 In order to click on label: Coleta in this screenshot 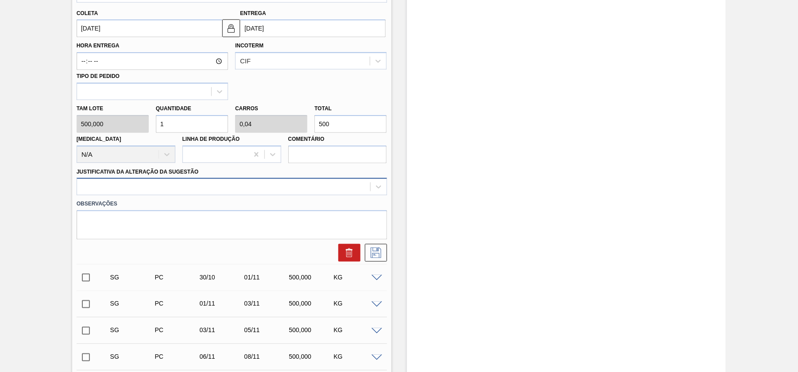, I will do `click(87, 13)`.